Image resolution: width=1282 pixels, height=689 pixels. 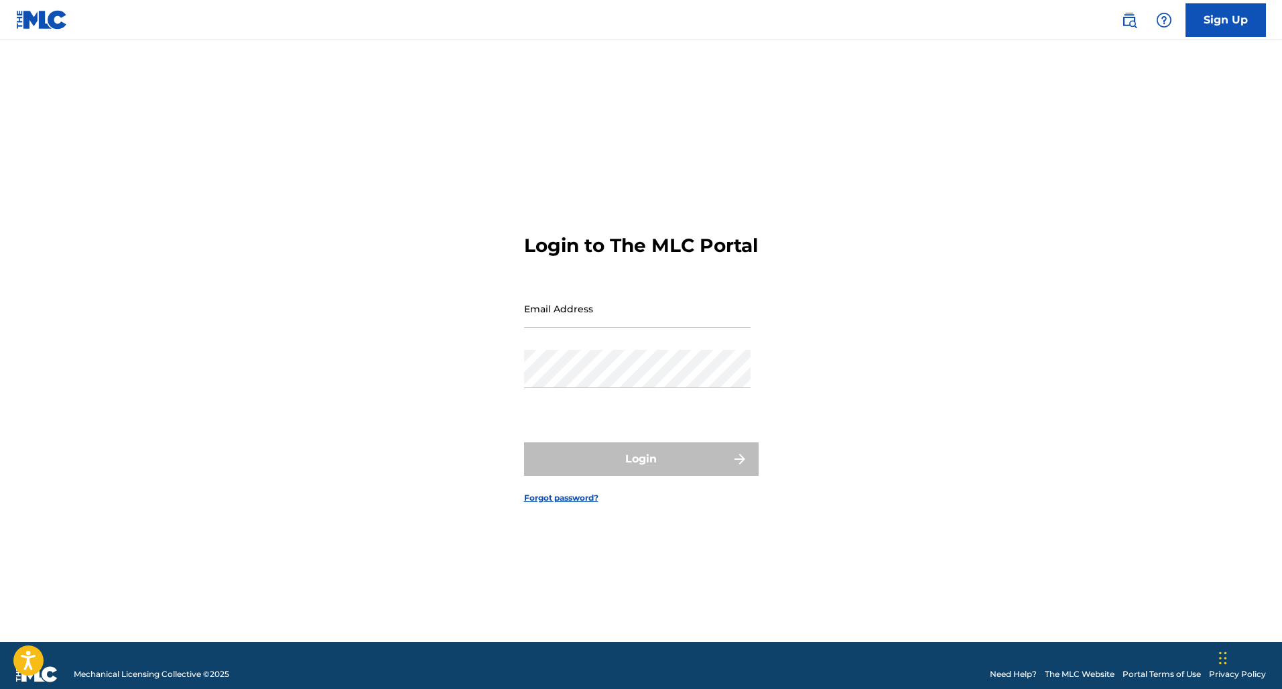 What do you see at coordinates (561, 498) in the screenshot?
I see `a: Forgot password?` at bounding box center [561, 498].